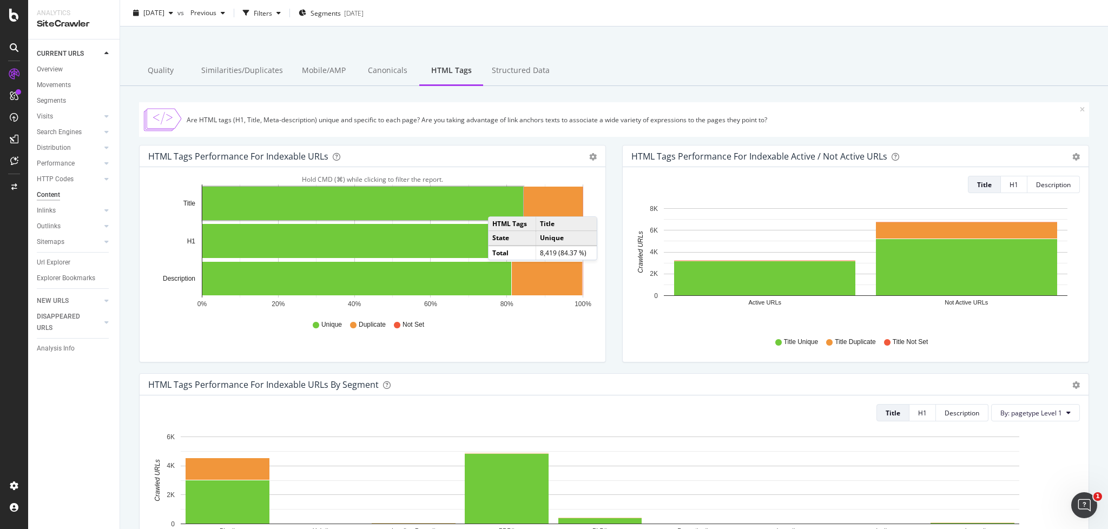 Image resolution: width=1108 pixels, height=529 pixels. What do you see at coordinates (332, 325) in the screenshot?
I see `span: Unique` at bounding box center [332, 325].